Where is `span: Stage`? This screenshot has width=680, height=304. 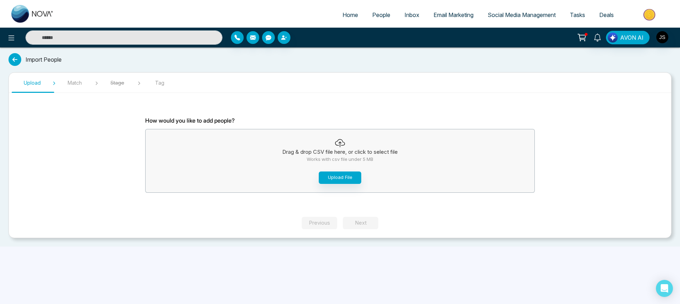 span: Stage is located at coordinates (117, 83).